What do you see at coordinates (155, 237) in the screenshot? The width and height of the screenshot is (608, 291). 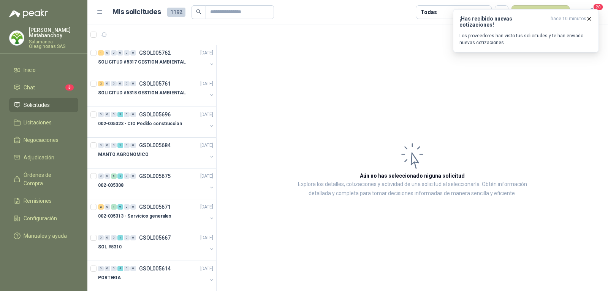 I see `p: GSOL005667` at bounding box center [155, 237].